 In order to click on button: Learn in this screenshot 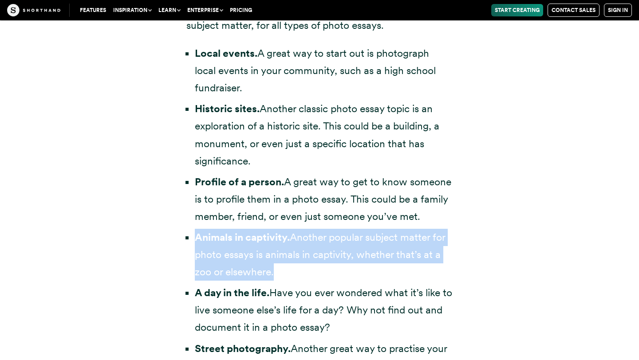, I will do `click(169, 10)`.